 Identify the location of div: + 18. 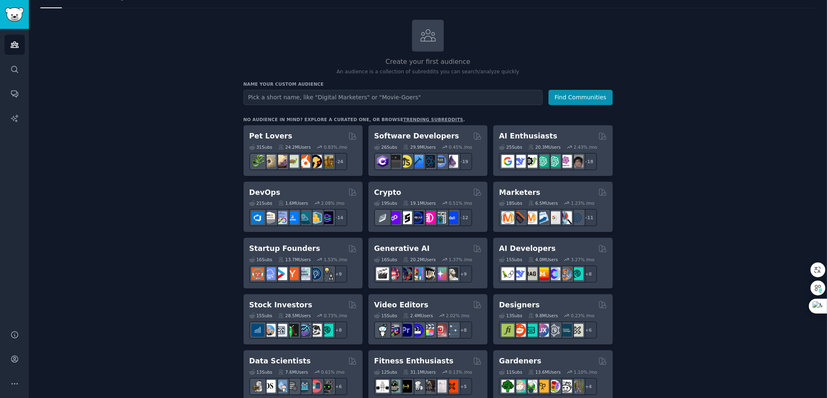
(588, 162).